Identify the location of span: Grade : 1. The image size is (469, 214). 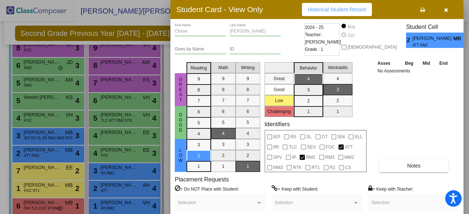
(314, 49).